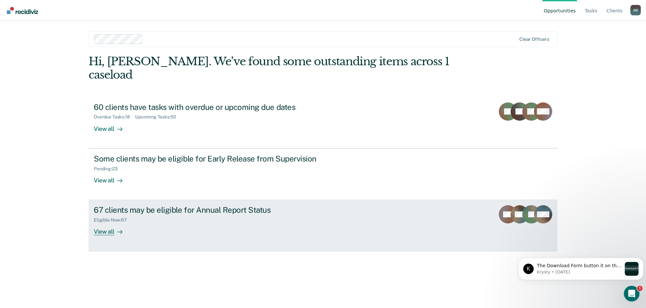 This screenshot has width=646, height=308. I want to click on p: Message from Krysty, sent 1w ago, so click(64, 27).